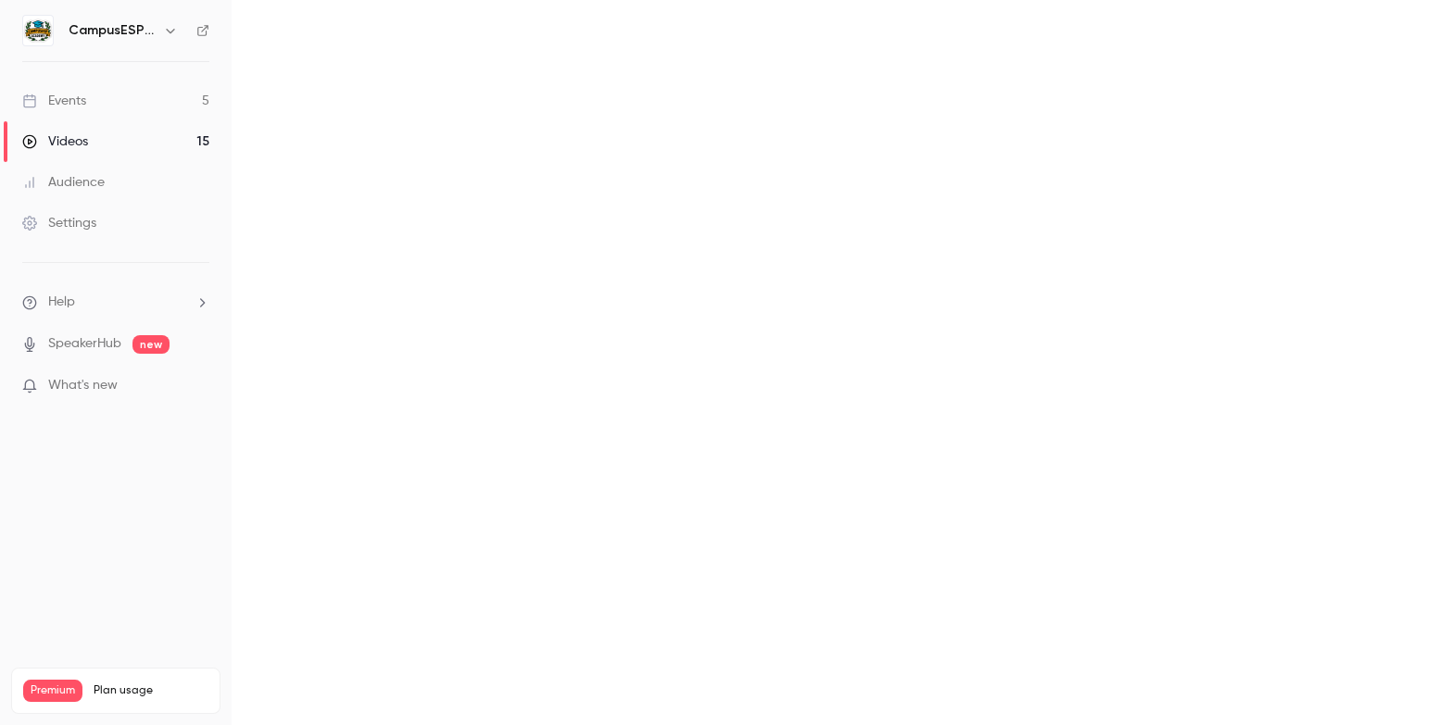 This screenshot has width=1435, height=725. Describe the element at coordinates (54, 101) in the screenshot. I see `div: Events` at that location.